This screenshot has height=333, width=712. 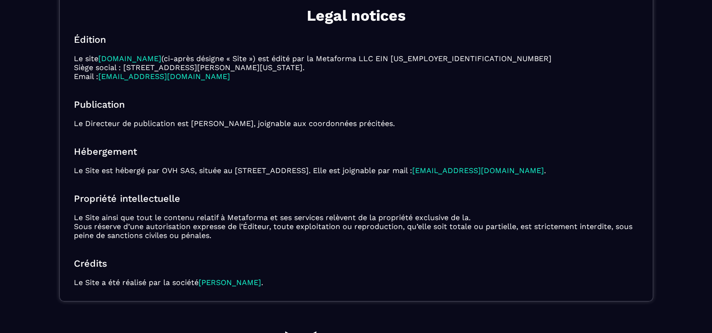 I want to click on h2: Propriété intellectuelle, so click(x=356, y=199).